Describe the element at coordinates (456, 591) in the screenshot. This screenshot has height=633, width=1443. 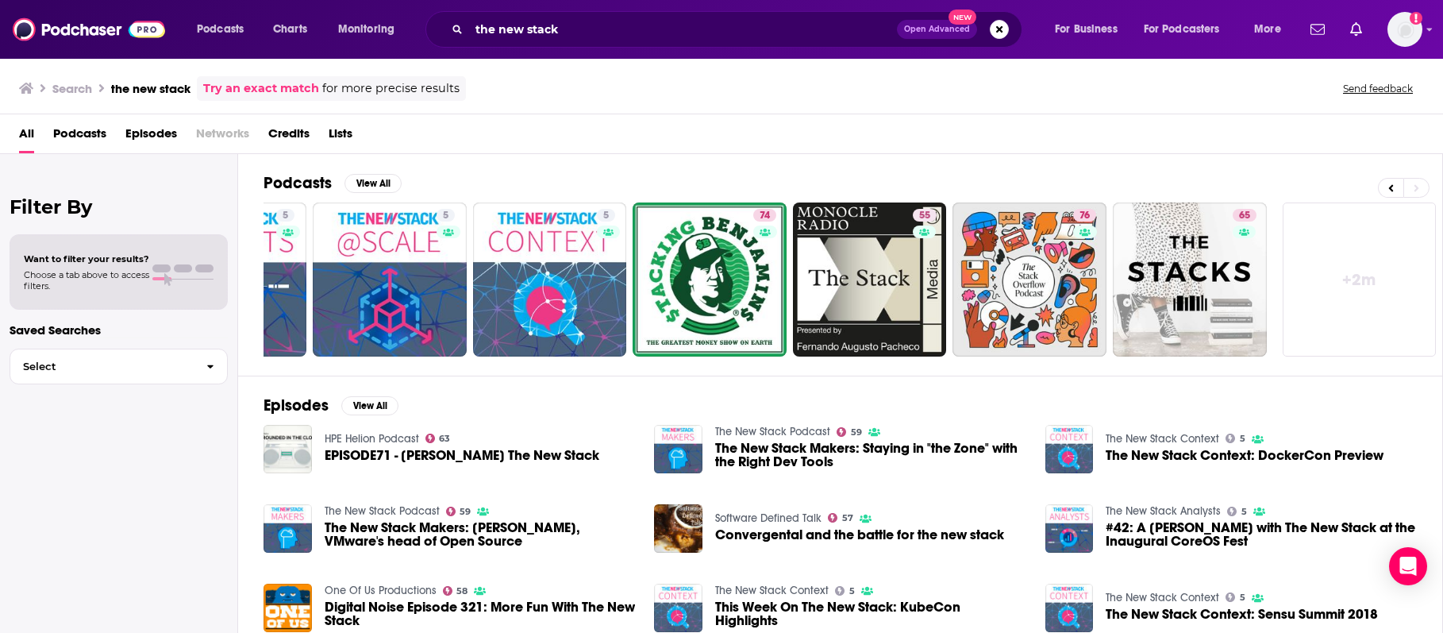
I see `a: 58` at that location.